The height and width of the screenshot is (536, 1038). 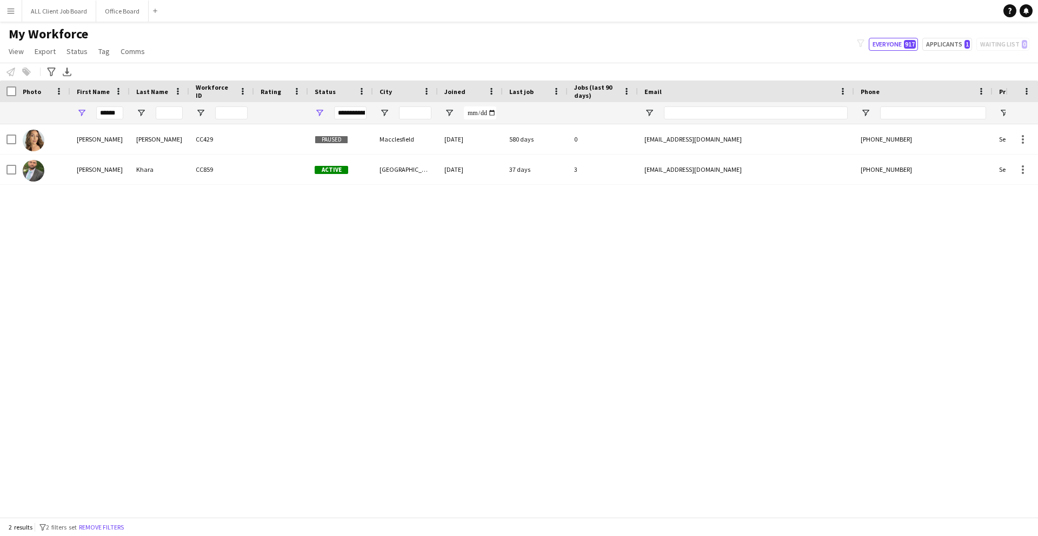 I want to click on span: Comms, so click(x=132, y=51).